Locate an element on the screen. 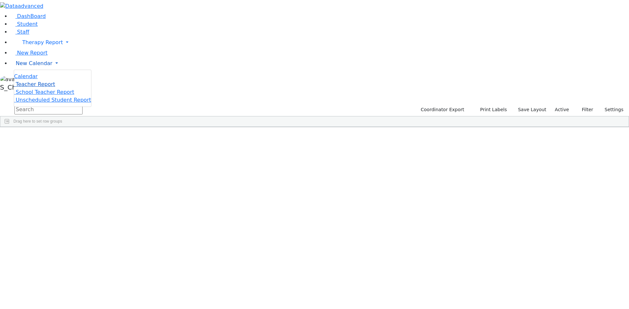  a: School Teacher Report is located at coordinates (44, 92).